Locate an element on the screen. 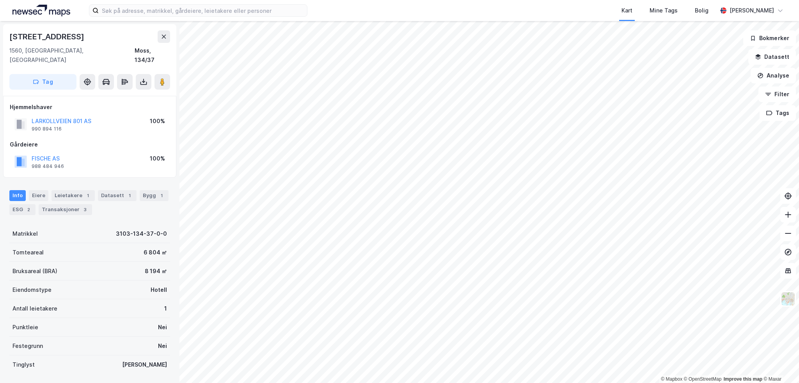  div: Kart is located at coordinates (627, 11).